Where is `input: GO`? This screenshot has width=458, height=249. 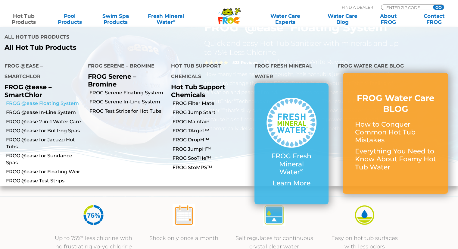
input: GO is located at coordinates (439, 7).